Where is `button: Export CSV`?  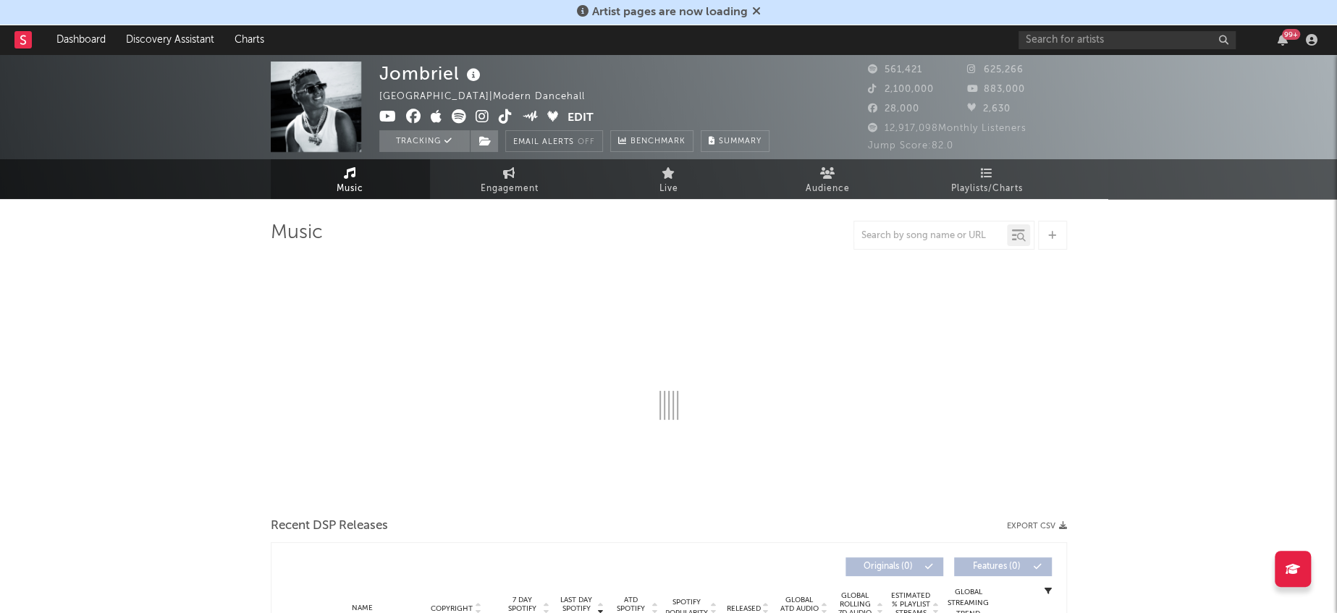 button: Export CSV is located at coordinates (1037, 526).